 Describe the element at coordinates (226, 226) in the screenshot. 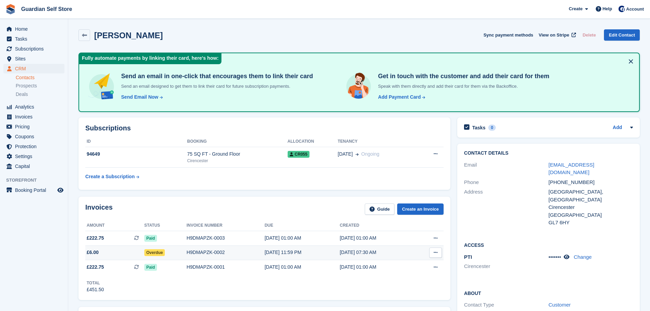

I see `th: Invoice number` at that location.